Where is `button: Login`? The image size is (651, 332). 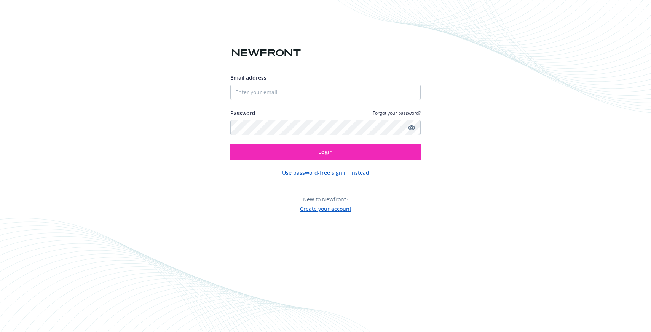
button: Login is located at coordinates (325, 152).